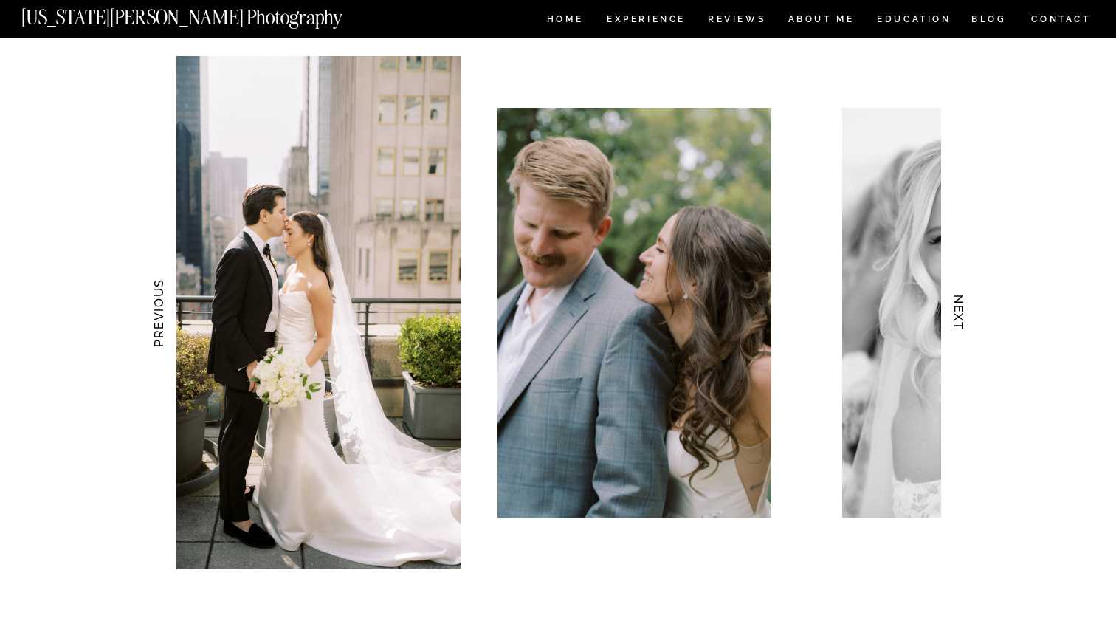 This screenshot has width=1116, height=638. I want to click on nav: CONTACT, so click(1061, 19).